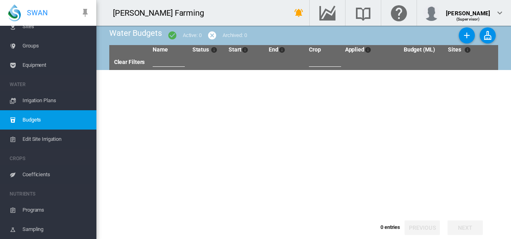 This screenshot has width=511, height=239. I want to click on span: Edit Site Irrigation, so click(56, 139).